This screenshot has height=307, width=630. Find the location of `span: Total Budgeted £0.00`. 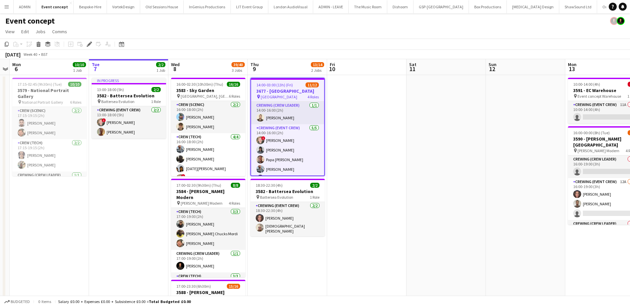

span: Total Budgeted £0.00 is located at coordinates (170, 301).